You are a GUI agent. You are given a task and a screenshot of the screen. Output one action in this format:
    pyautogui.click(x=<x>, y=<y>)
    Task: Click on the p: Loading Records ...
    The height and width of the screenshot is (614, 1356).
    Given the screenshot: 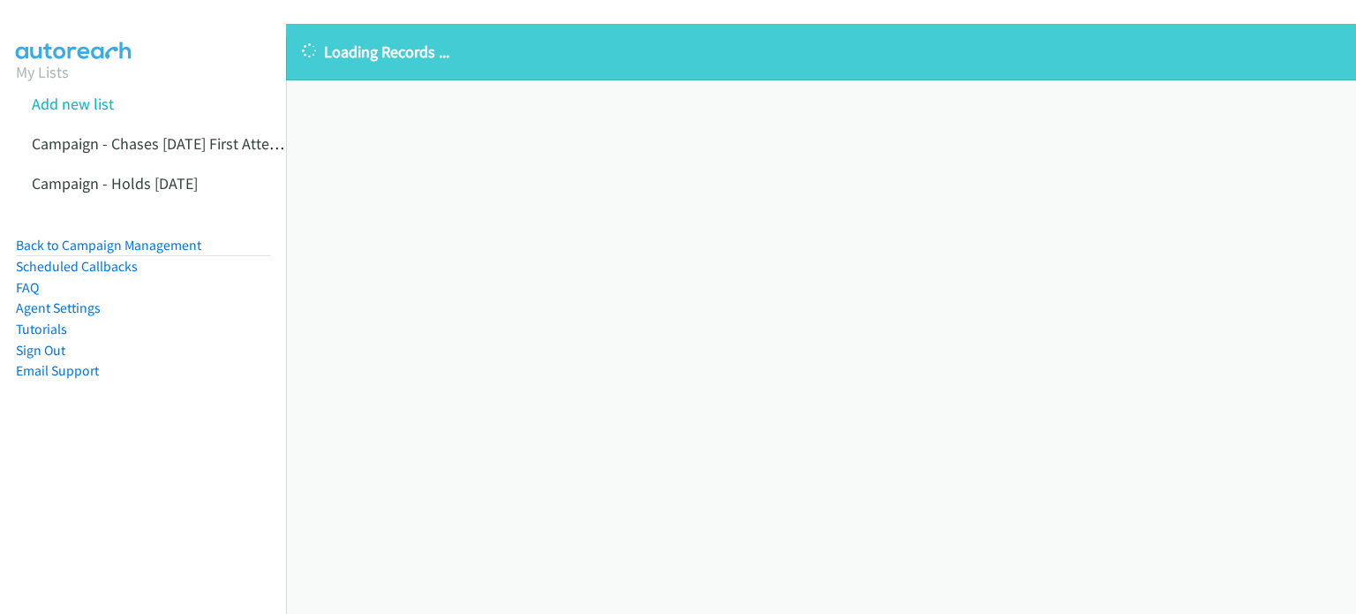 What is the action you would take?
    pyautogui.click(x=821, y=51)
    